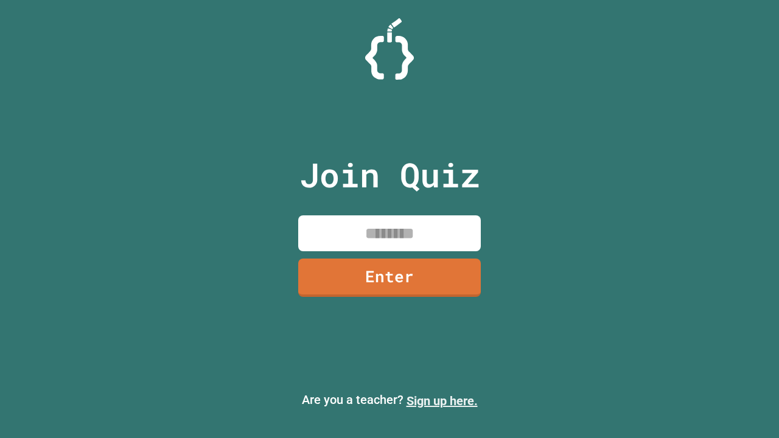 This screenshot has width=779, height=438. Describe the element at coordinates (390, 175) in the screenshot. I see `p: Join Quiz` at that location.